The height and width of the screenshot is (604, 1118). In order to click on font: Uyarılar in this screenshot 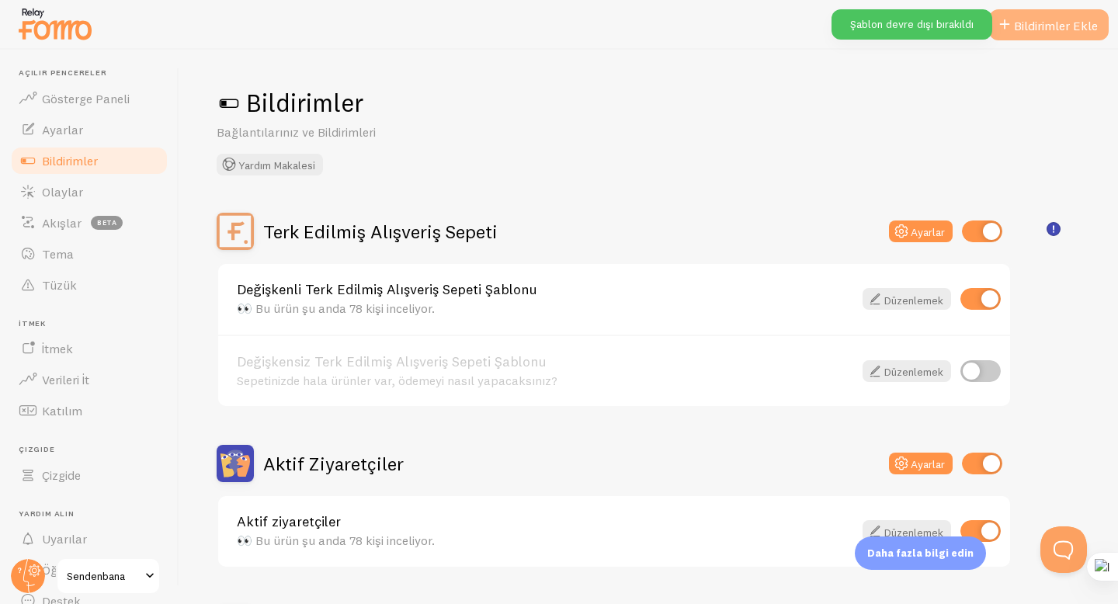, I will do `click(64, 539)`.